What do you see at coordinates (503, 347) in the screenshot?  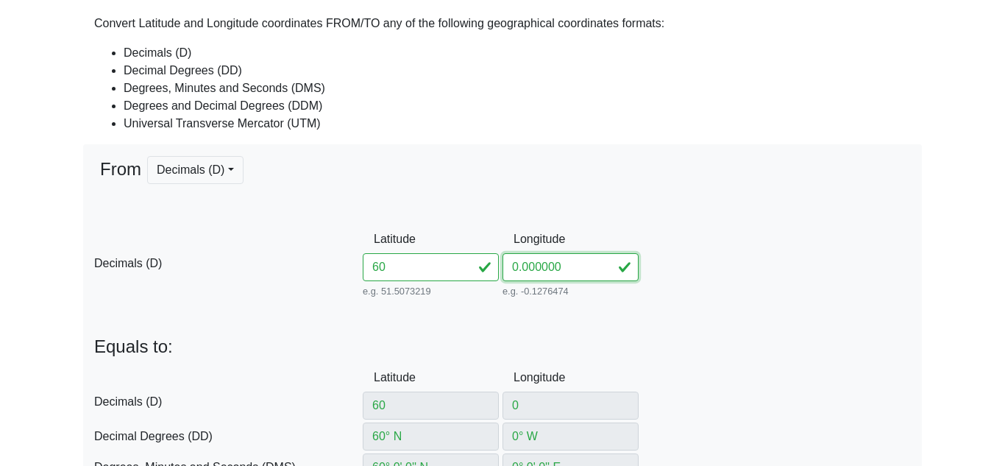 I see `p: Equals to:` at bounding box center [503, 347].